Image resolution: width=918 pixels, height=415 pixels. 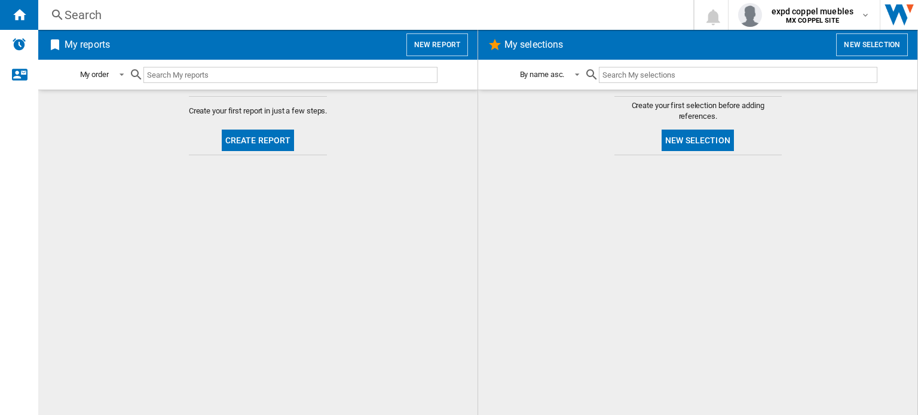 What do you see at coordinates (812, 20) in the screenshot?
I see `b: MX COPPEL SITE` at bounding box center [812, 20].